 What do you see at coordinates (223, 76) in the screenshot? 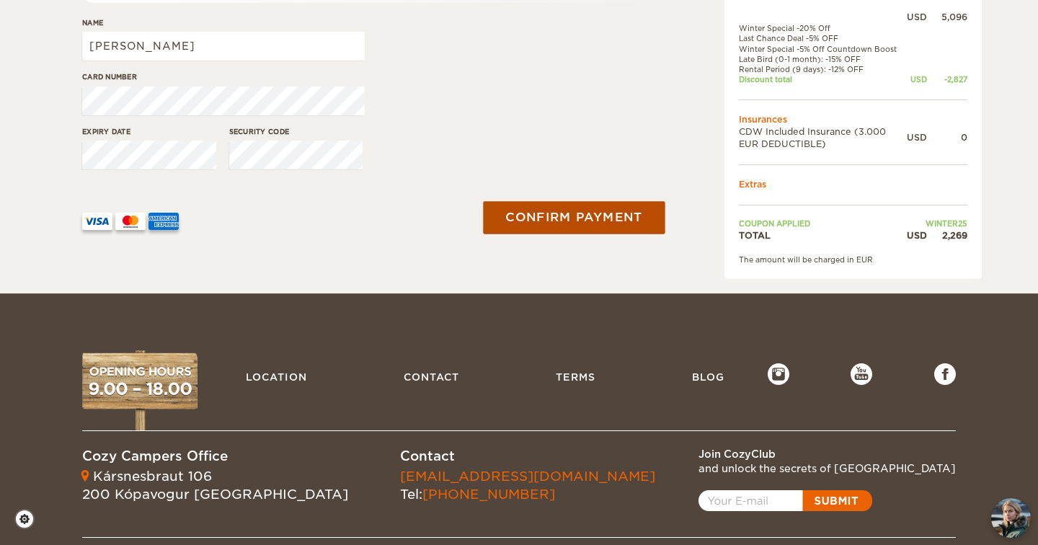
I see `label: Card number` at bounding box center [223, 76].